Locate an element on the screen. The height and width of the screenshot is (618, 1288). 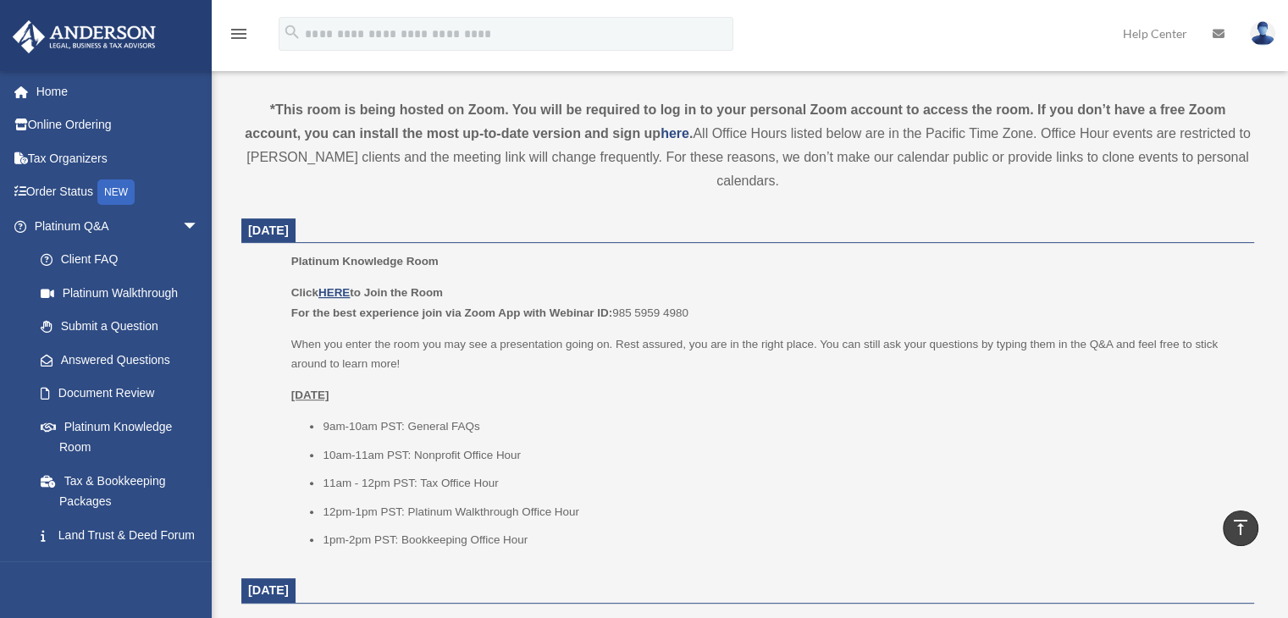
div: NEW is located at coordinates (116, 192).